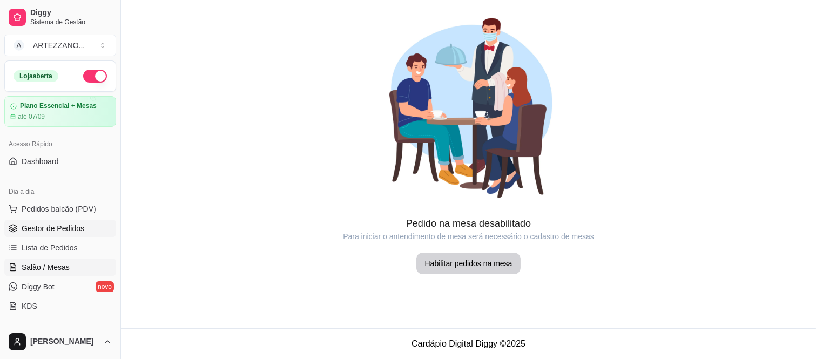 The height and width of the screenshot is (359, 816). Describe the element at coordinates (36, 76) in the screenshot. I see `div: Loja aberta` at that location.